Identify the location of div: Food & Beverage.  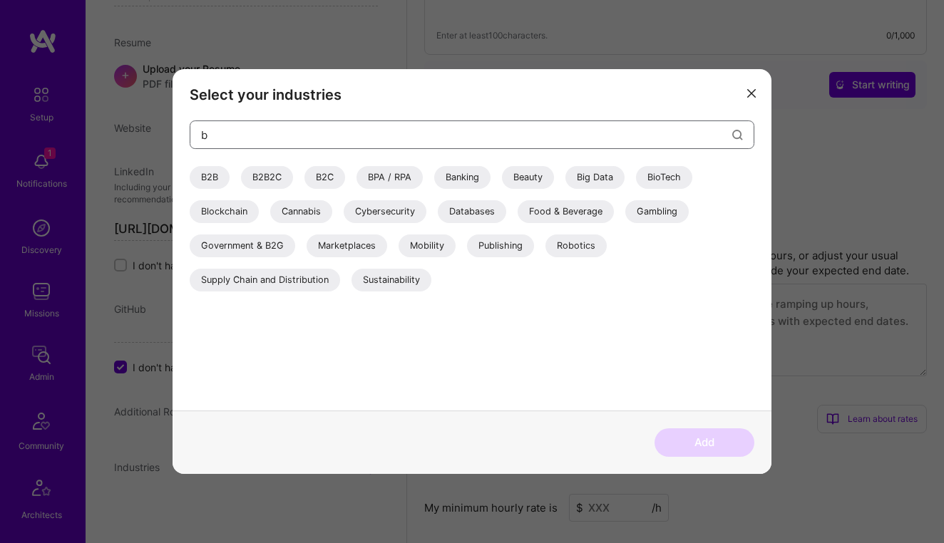
(565, 212).